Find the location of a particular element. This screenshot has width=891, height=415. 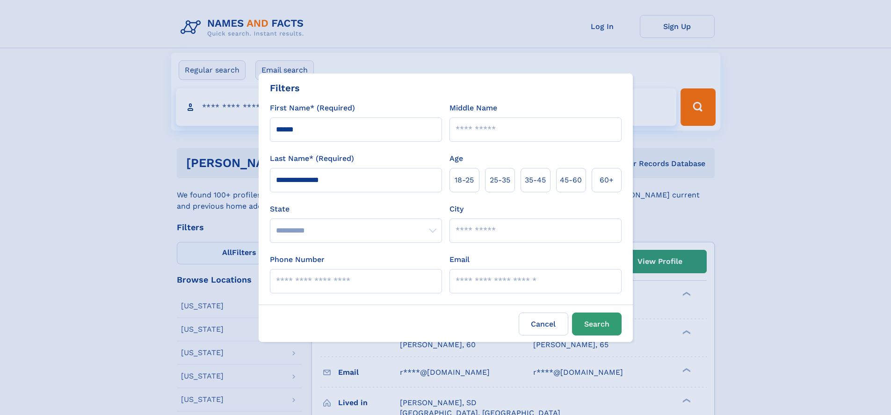

div: Filters is located at coordinates (285, 88).